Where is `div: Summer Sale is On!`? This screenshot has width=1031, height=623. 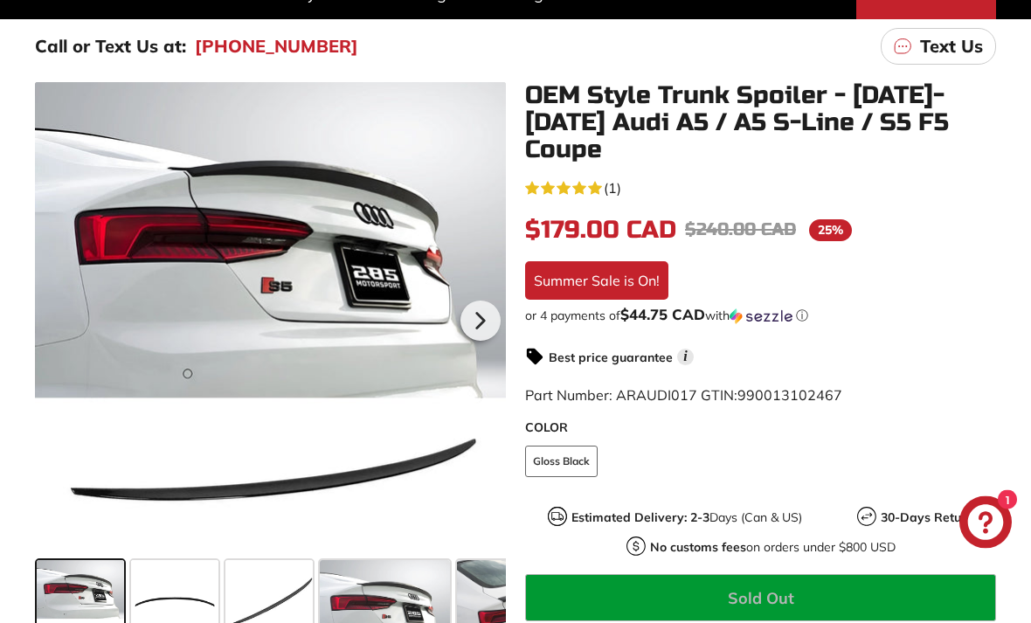
div: Summer Sale is On! is located at coordinates (597, 281).